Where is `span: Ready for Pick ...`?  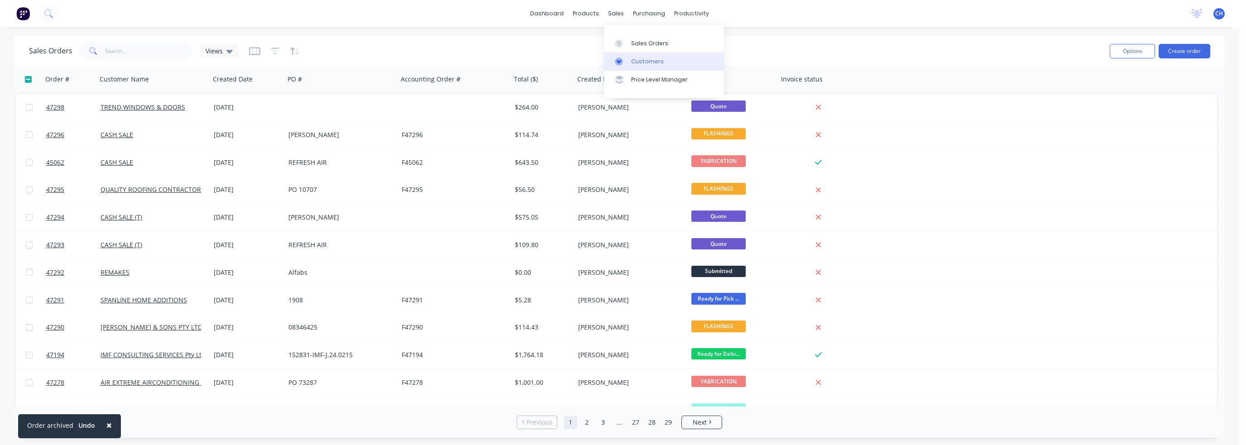 span: Ready for Pick ... is located at coordinates (718, 298).